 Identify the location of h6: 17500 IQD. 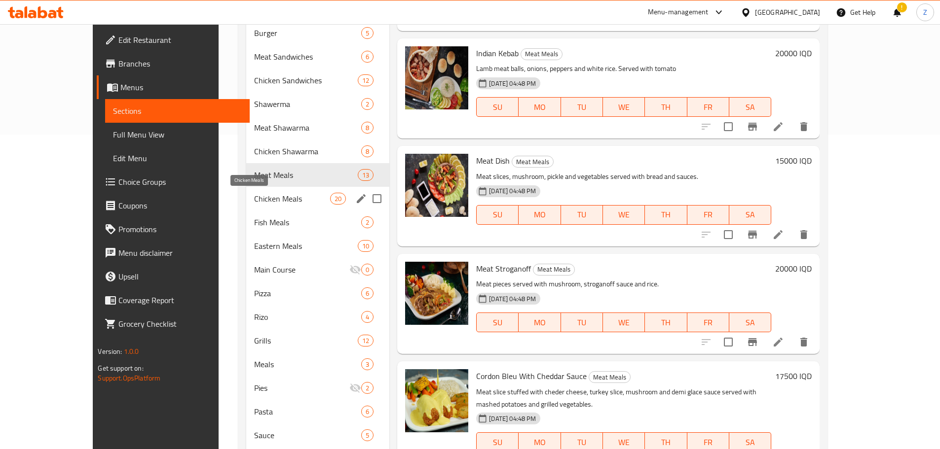
(793, 376).